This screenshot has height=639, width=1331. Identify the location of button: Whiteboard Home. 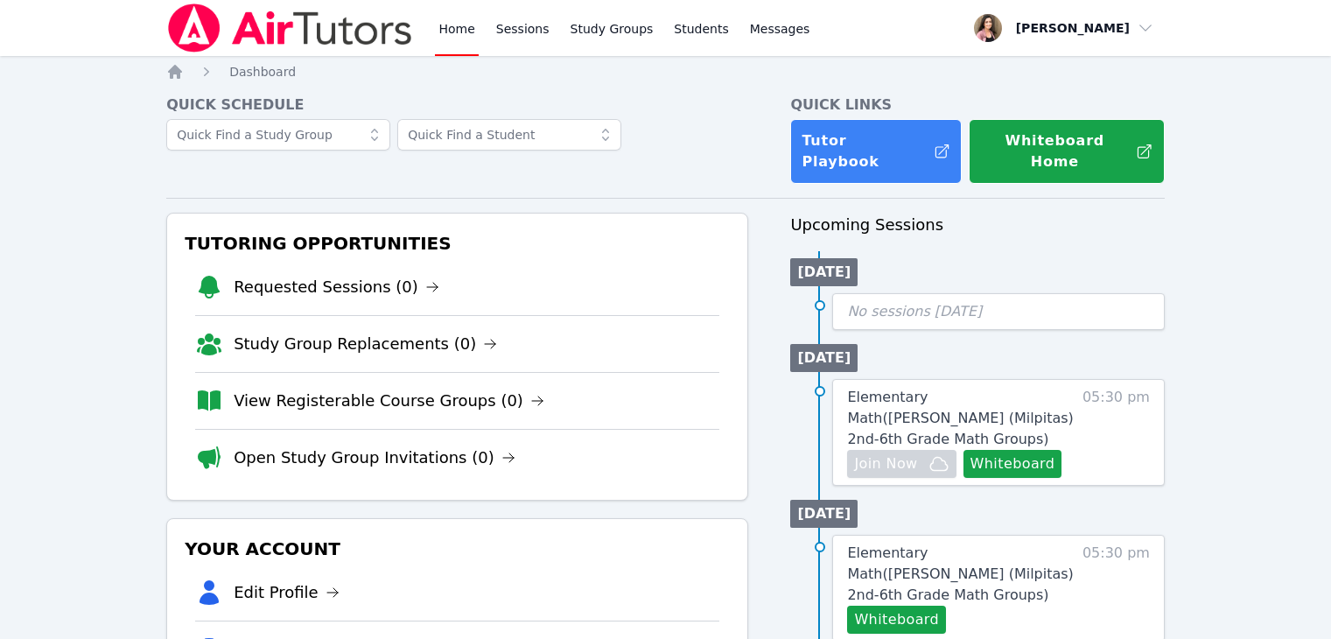
(1067, 151).